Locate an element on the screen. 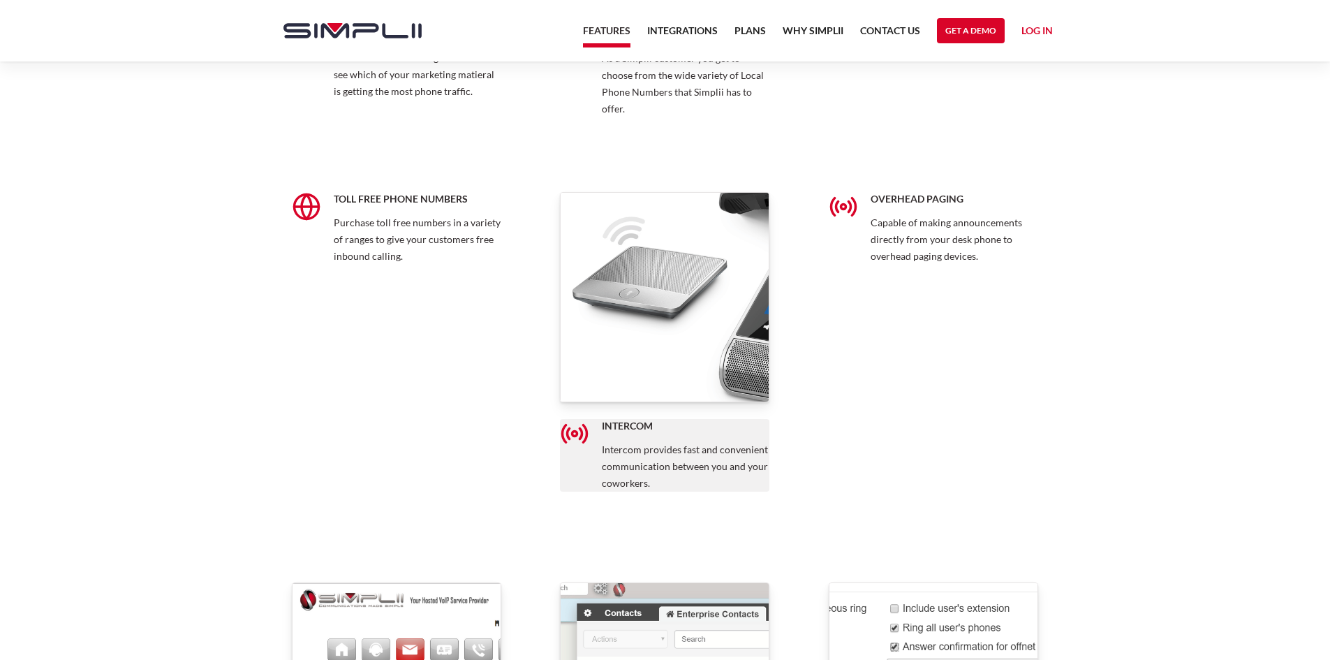  a: Why Simplii is located at coordinates (813, 35).